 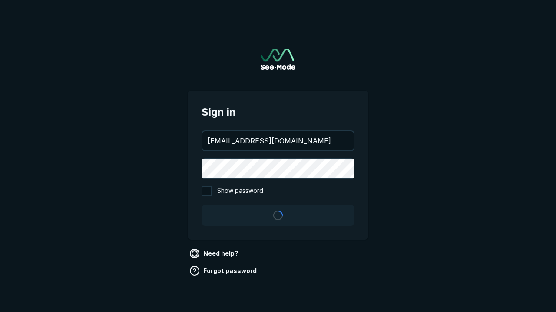 I want to click on a: Need help?, so click(x=214, y=254).